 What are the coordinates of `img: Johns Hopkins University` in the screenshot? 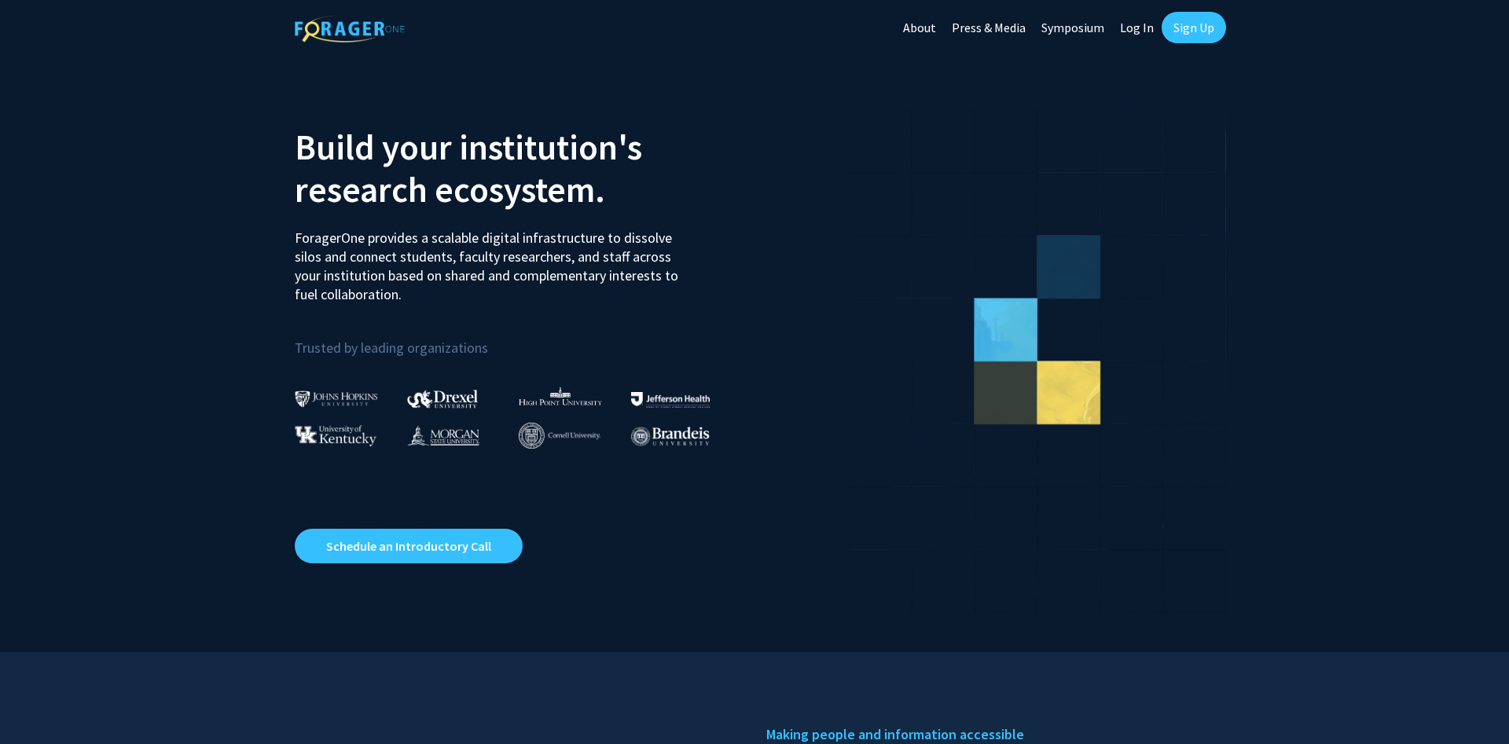 It's located at (336, 399).